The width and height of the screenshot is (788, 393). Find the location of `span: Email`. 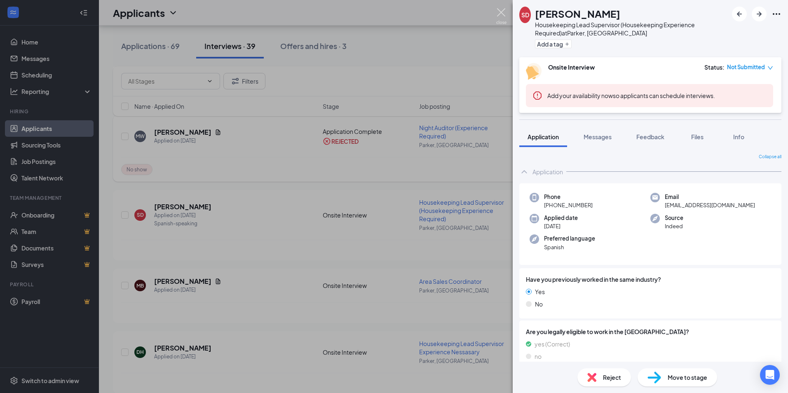

span: Email is located at coordinates (710, 197).